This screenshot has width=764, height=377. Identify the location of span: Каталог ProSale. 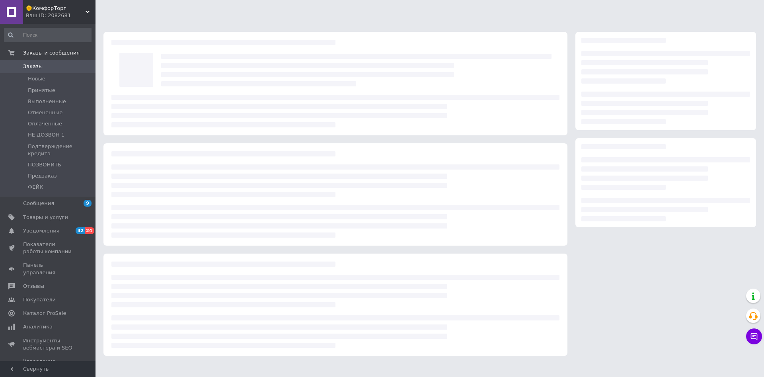
(45, 313).